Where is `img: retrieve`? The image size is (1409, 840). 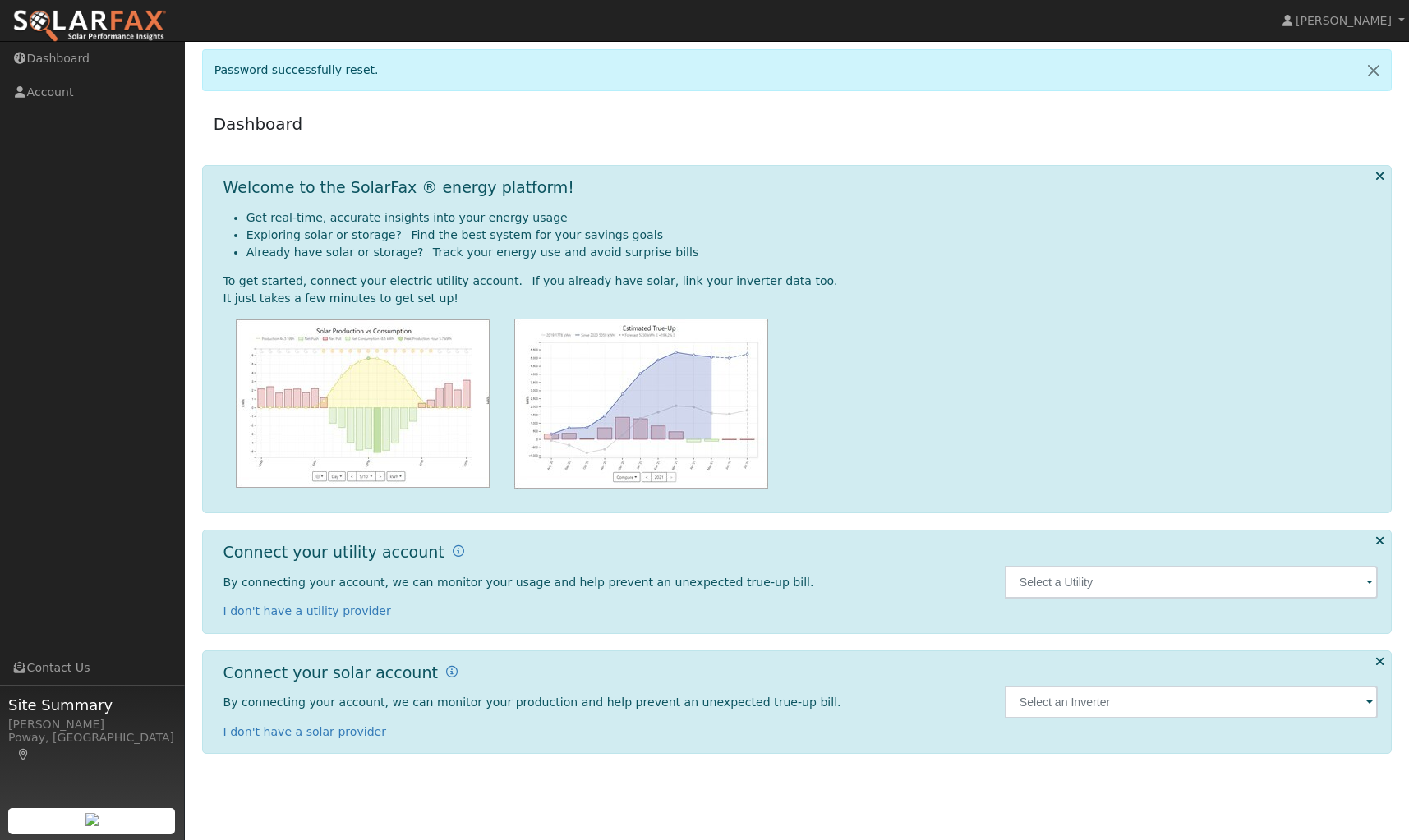 img: retrieve is located at coordinates (92, 820).